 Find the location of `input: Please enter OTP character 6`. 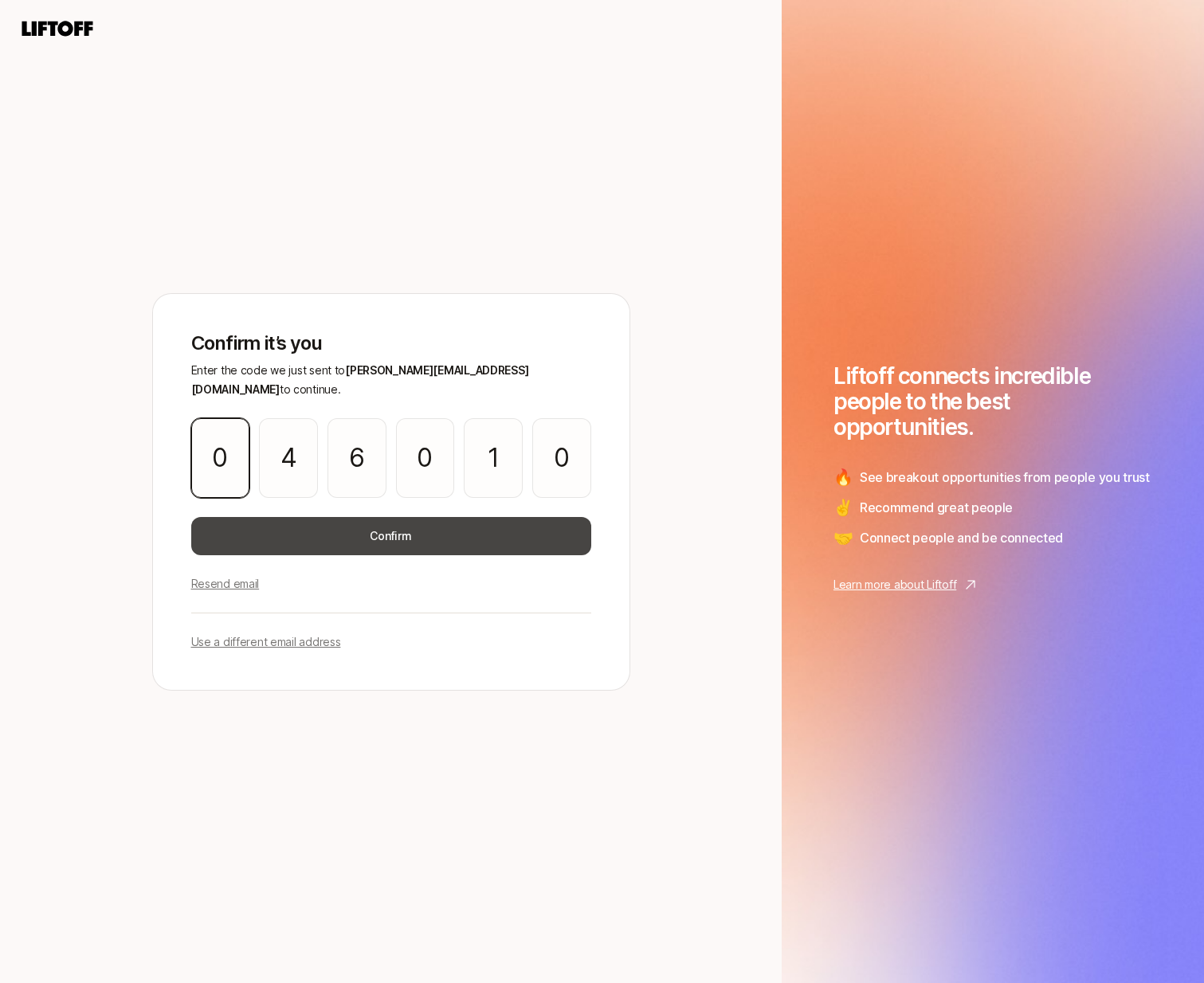

input: Please enter OTP character 6 is located at coordinates (562, 458).